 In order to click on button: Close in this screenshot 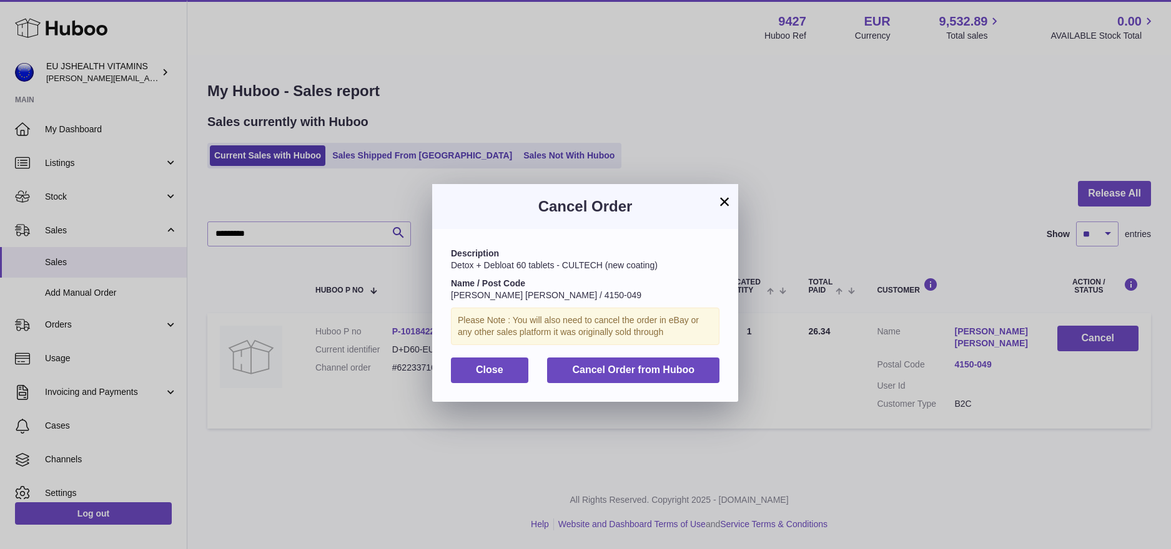, I will do `click(490, 370)`.